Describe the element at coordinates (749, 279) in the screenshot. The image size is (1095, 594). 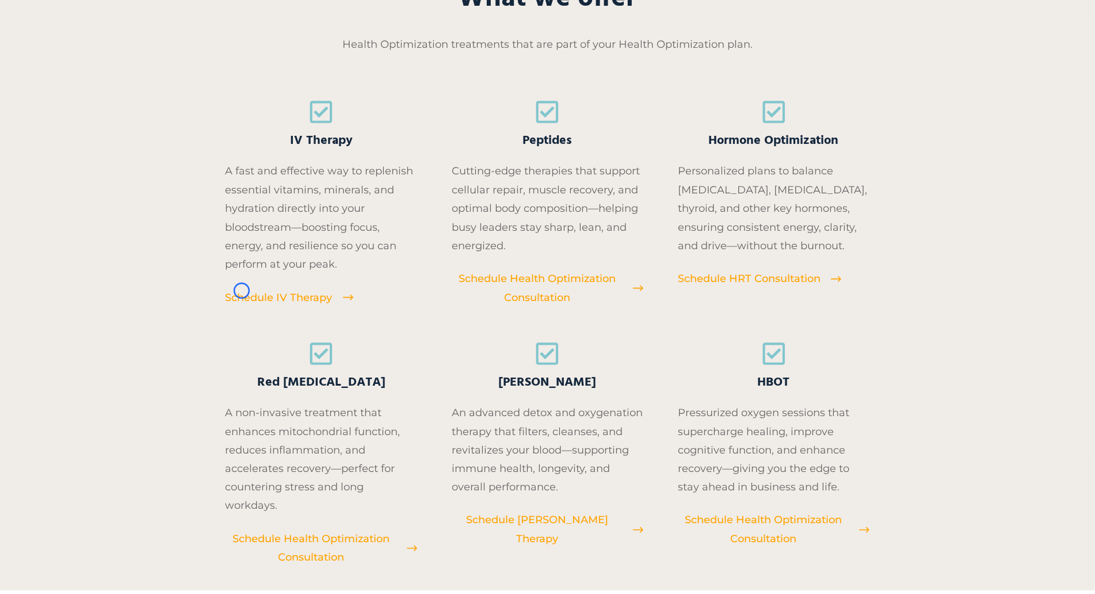
I see `span: Schedule HRT Consultation` at that location.